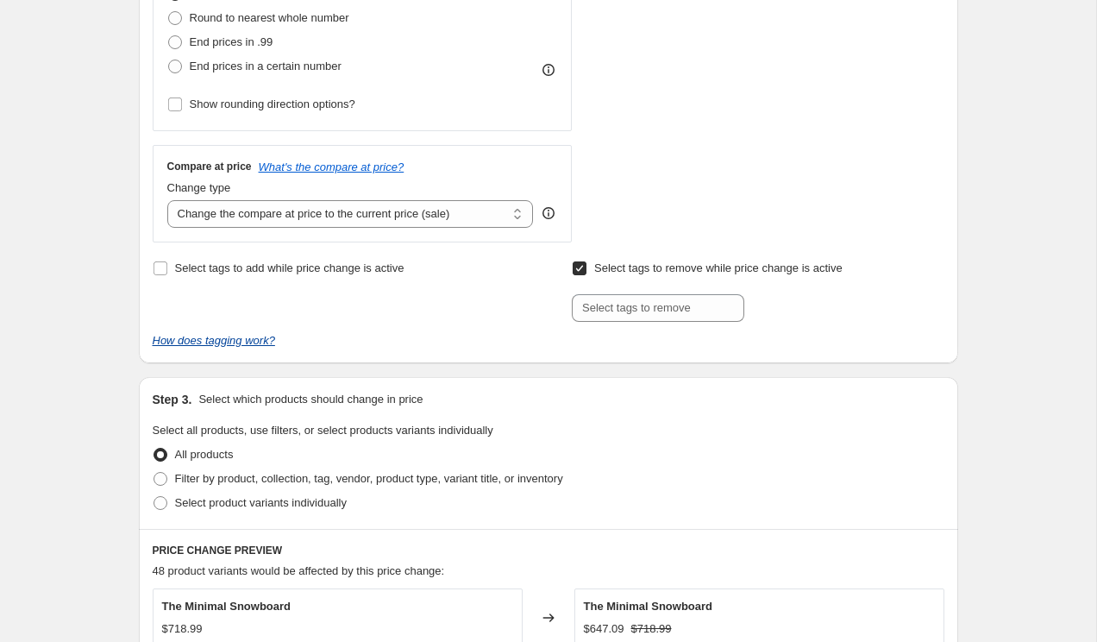  What do you see at coordinates (210, 166) in the screenshot?
I see `h3: Compare at price` at bounding box center [210, 166].